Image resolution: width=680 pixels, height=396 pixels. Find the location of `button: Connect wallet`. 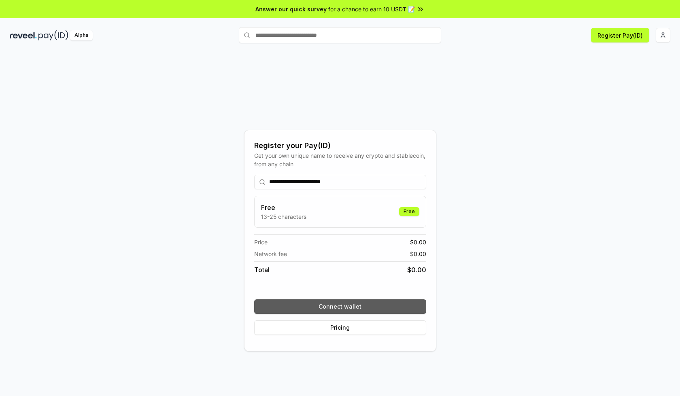

button: Connect wallet is located at coordinates (340, 307).